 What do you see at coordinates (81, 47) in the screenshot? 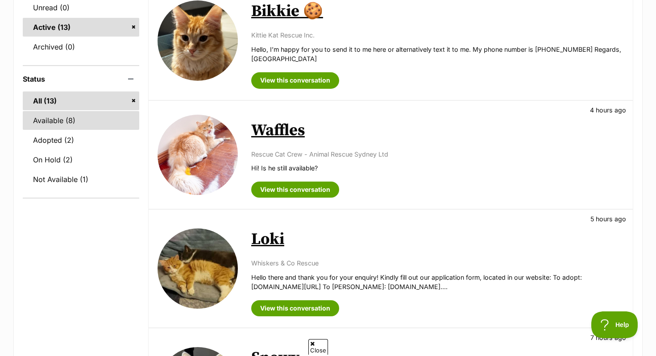
I see `a: Archived (0)` at bounding box center [81, 47].